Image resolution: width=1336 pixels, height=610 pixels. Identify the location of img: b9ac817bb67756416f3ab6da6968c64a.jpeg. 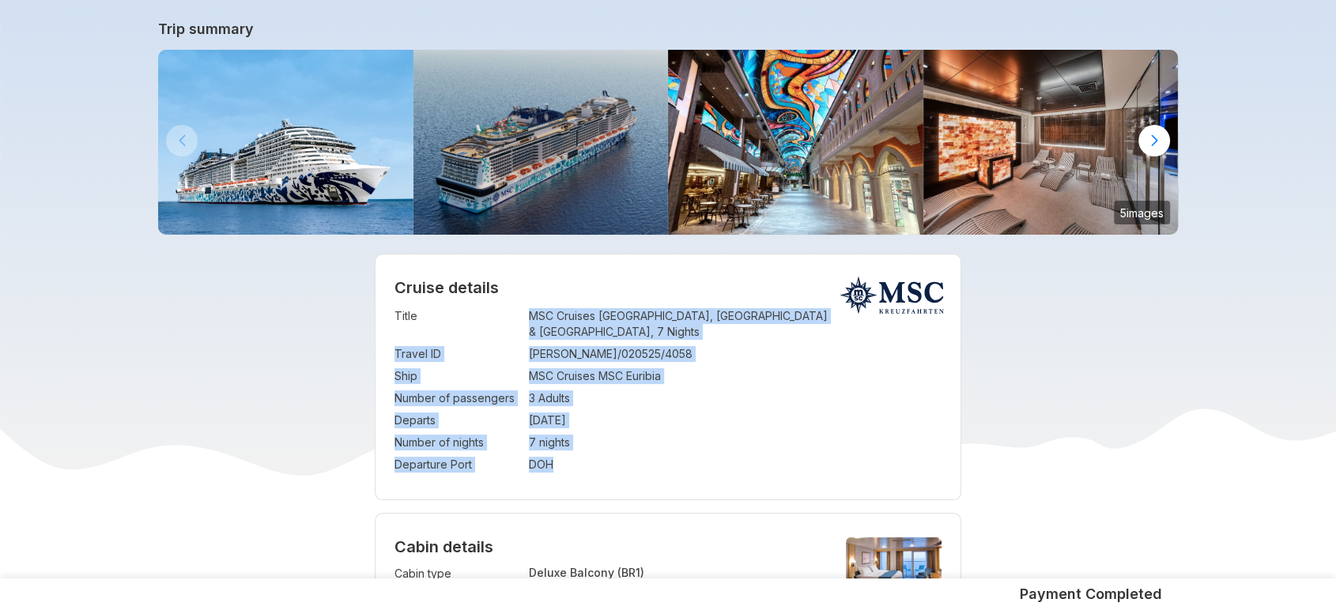
(541, 142).